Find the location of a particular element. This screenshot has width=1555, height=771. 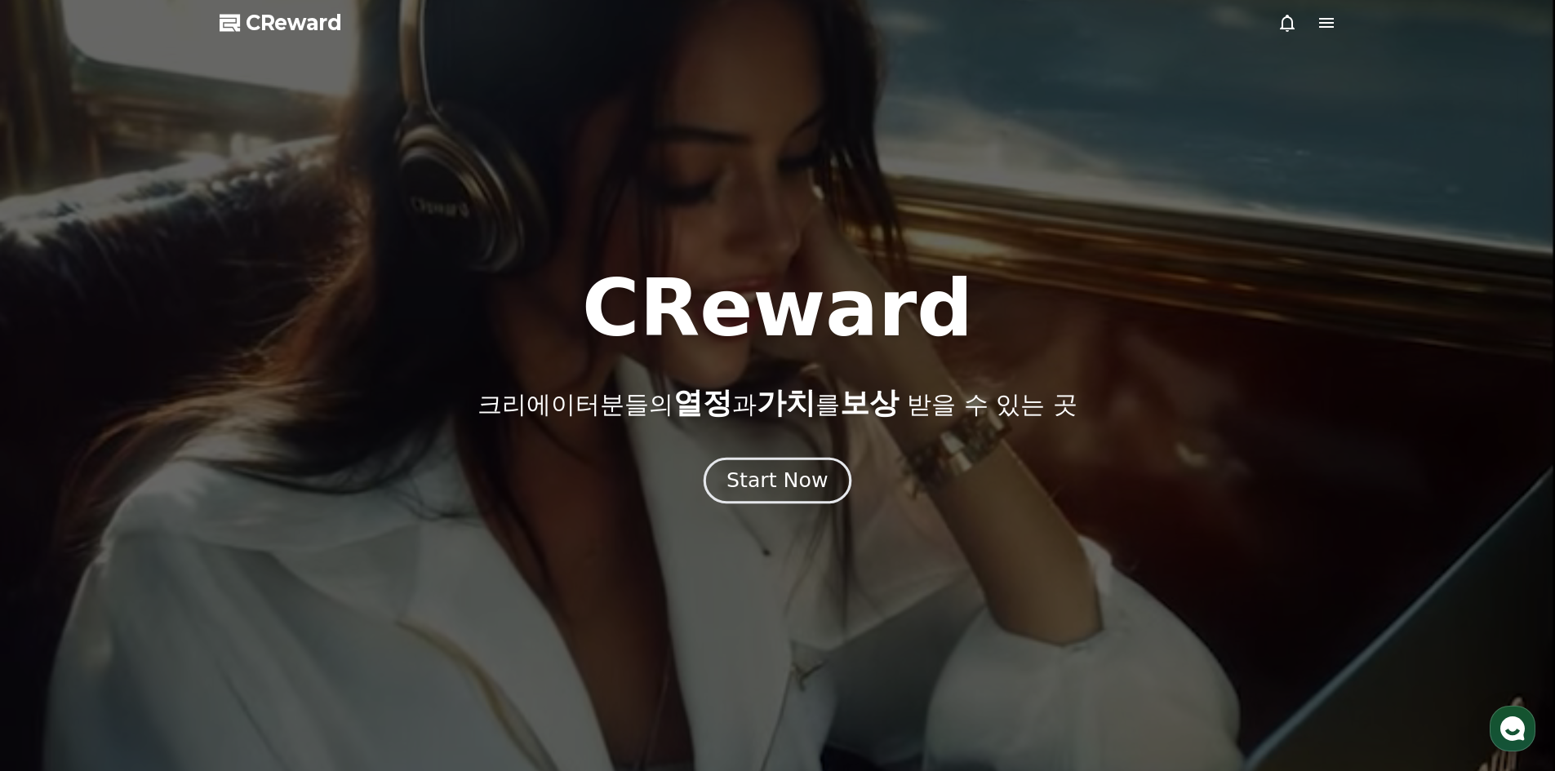

a: Start Now is located at coordinates (777, 482).